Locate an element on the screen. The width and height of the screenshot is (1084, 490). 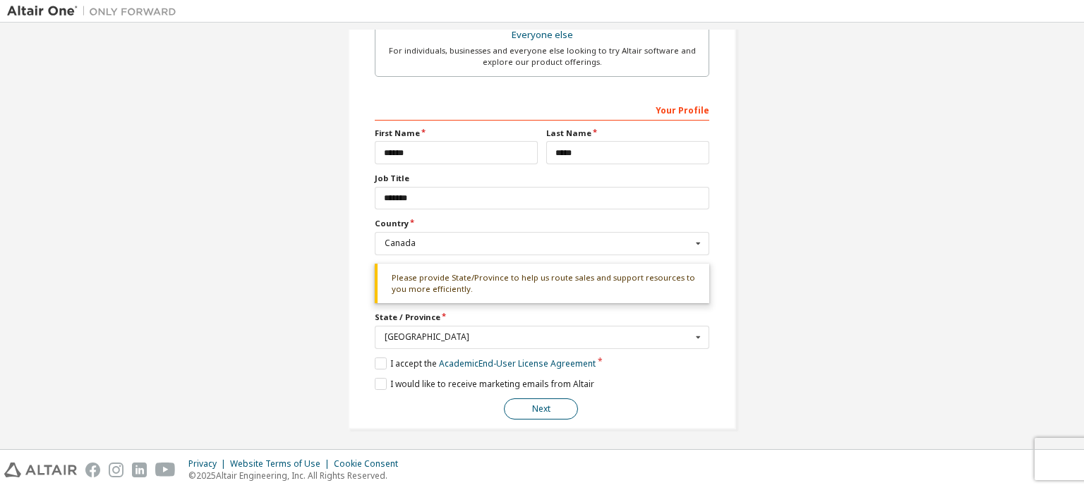
button: Next is located at coordinates (540, 409).